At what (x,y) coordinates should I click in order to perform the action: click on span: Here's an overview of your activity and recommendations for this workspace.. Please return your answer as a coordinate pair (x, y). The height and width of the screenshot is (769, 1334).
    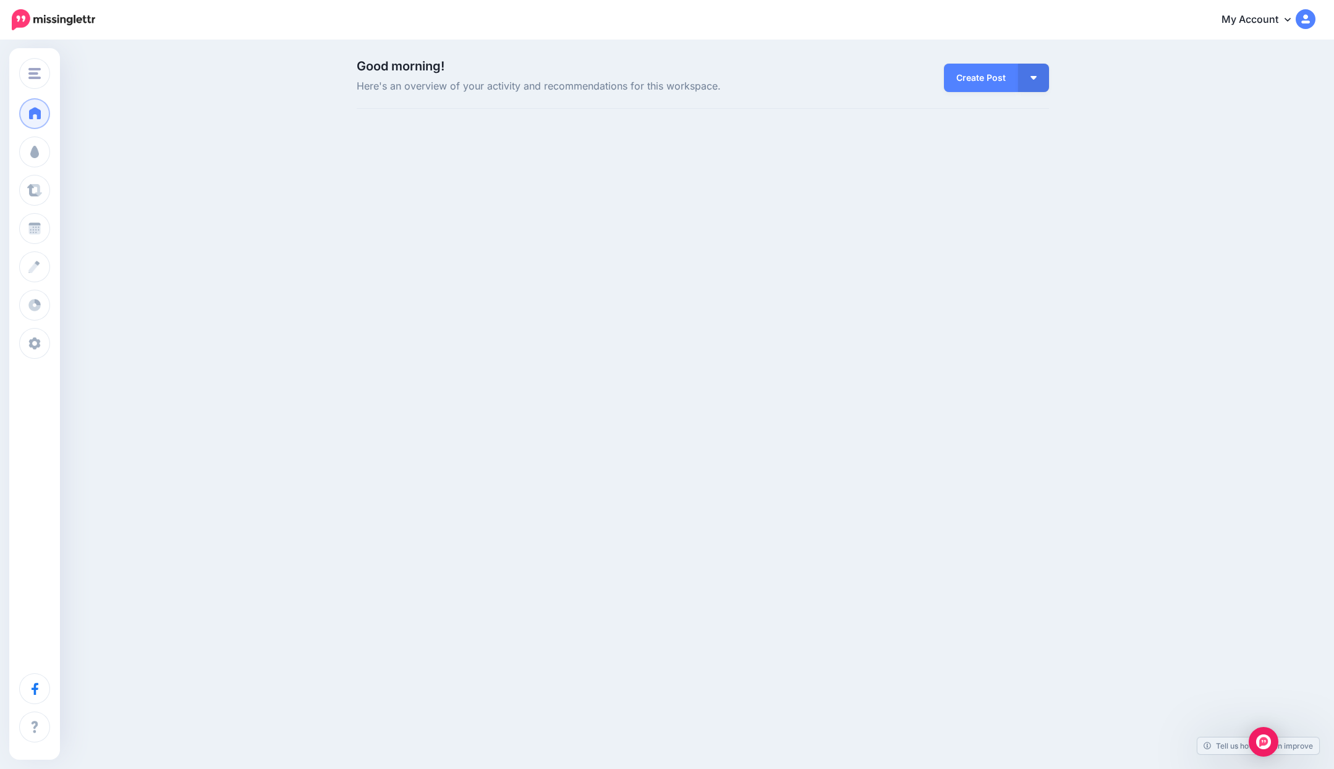
    Looking at the image, I should click on (584, 87).